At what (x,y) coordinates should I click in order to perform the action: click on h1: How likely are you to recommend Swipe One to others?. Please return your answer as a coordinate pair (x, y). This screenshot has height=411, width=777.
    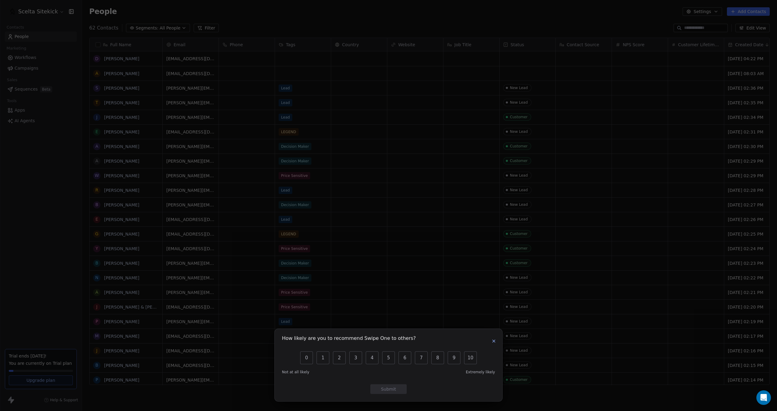
    Looking at the image, I should click on (349, 339).